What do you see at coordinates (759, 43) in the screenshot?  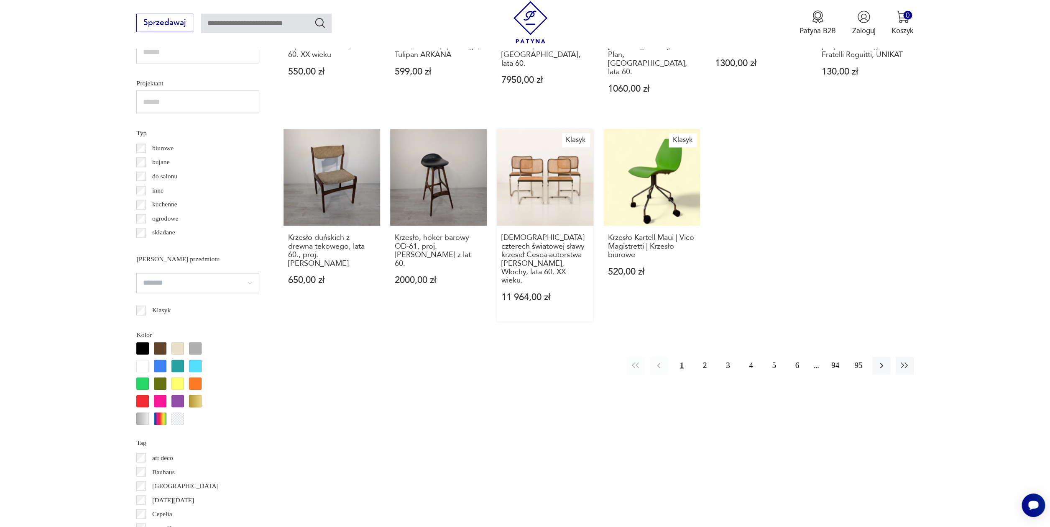 I see `h3: Fotel, tron secesja z lat 30.` at bounding box center [759, 43].